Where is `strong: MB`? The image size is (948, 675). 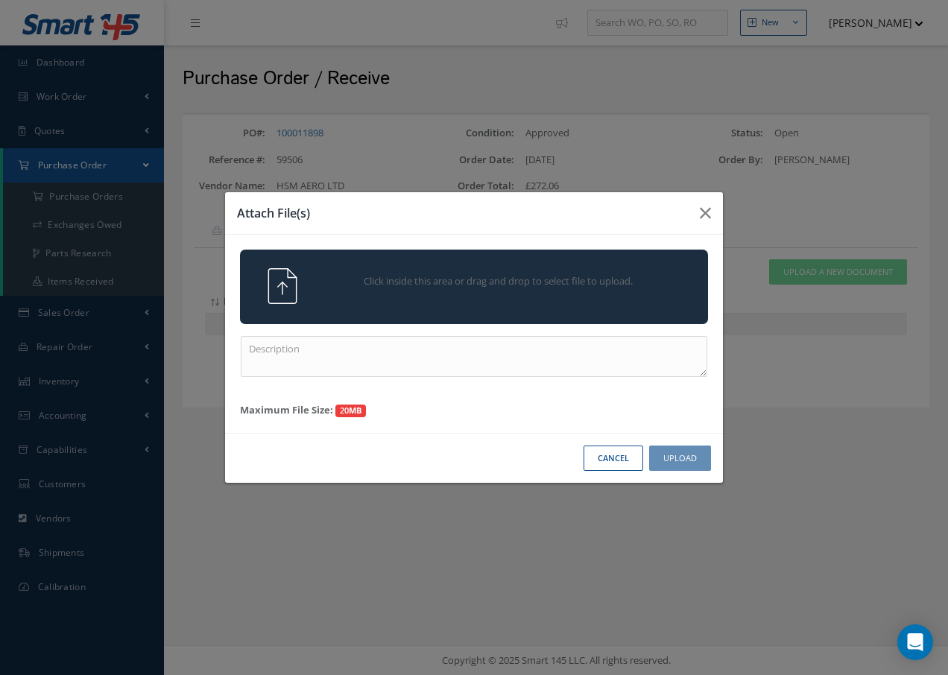
strong: MB is located at coordinates (355, 410).